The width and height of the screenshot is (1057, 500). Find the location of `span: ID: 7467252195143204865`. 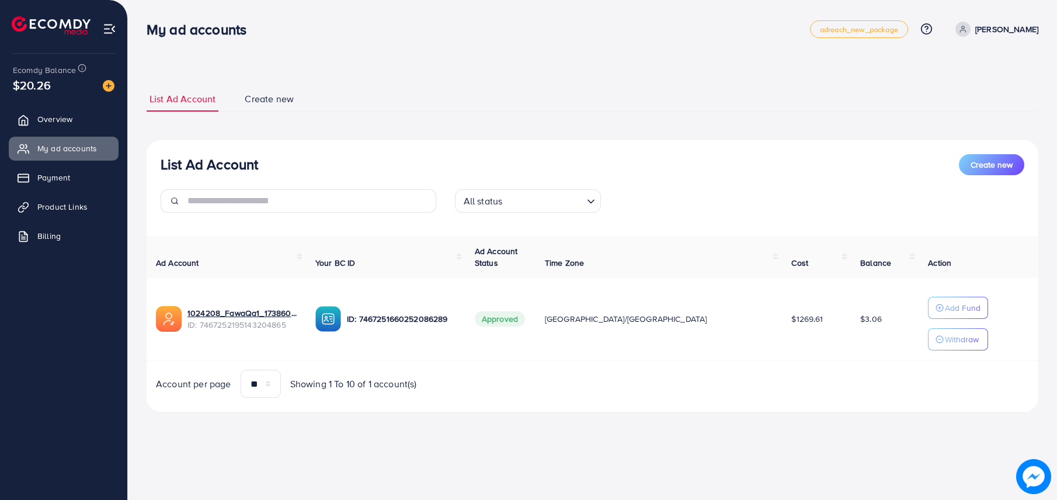

span: ID: 7467252195143204865 is located at coordinates (242, 325).